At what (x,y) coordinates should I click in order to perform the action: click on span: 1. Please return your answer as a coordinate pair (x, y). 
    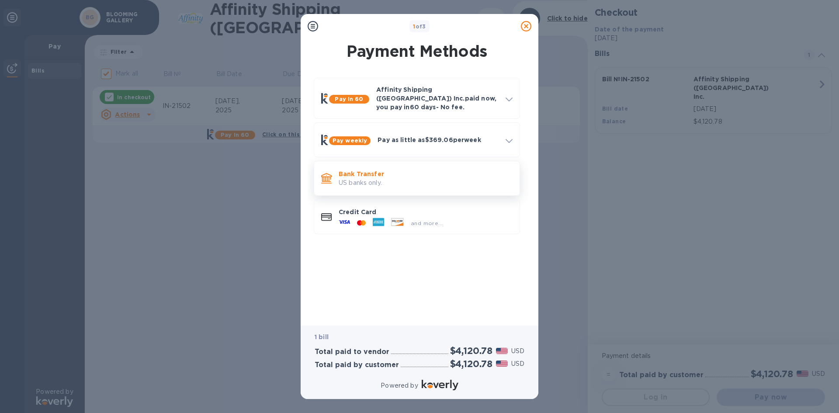
    Looking at the image, I should click on (414, 26).